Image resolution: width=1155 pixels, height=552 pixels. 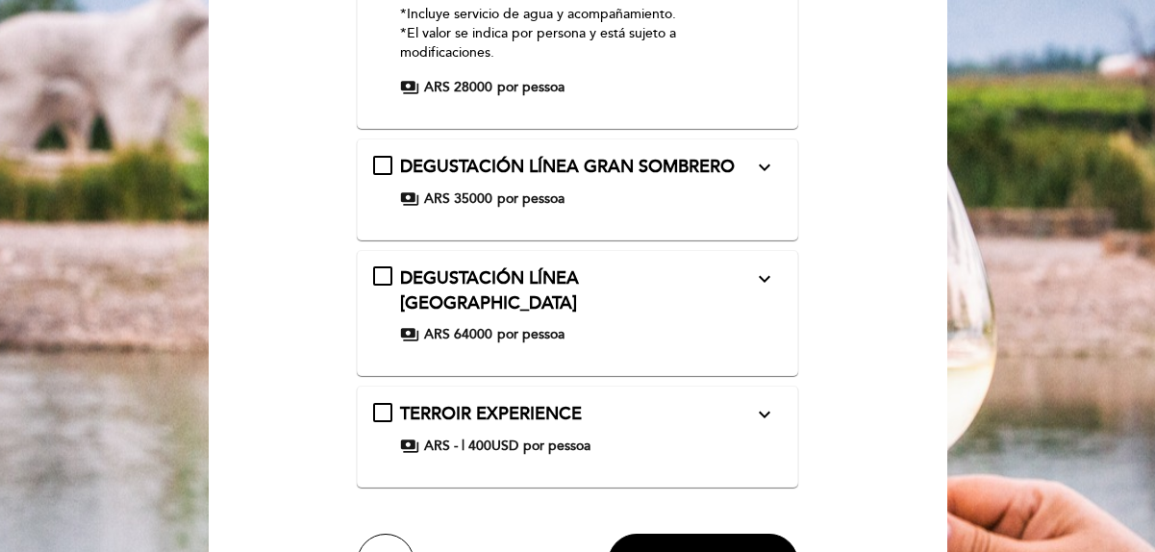 I want to click on span: TERROIR EXPERIENCE, so click(x=491, y=414).